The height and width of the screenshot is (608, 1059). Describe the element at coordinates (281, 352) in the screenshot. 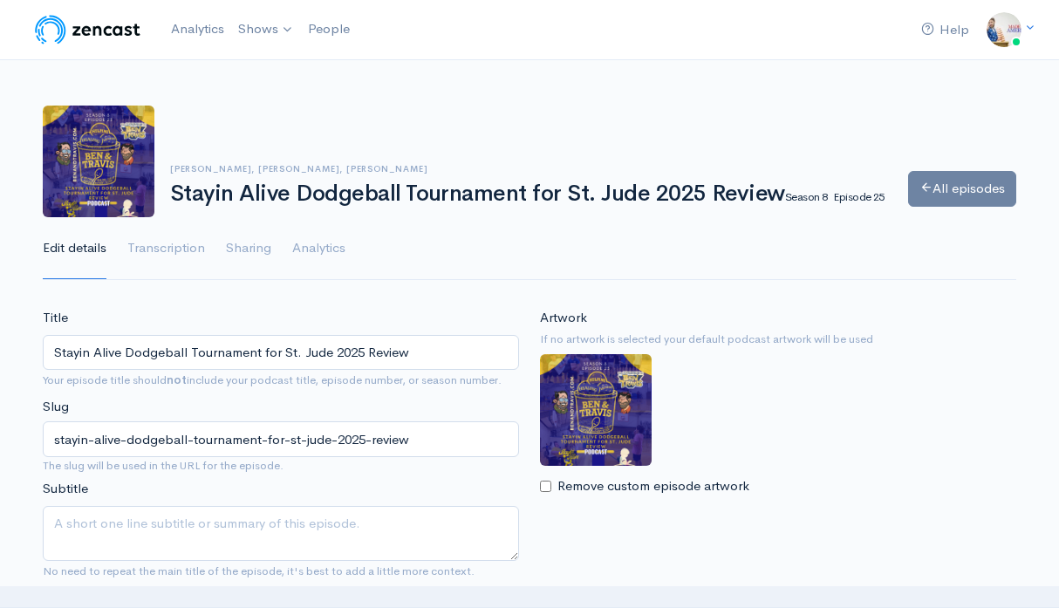

I see `input: What is the episode's title?` at that location.